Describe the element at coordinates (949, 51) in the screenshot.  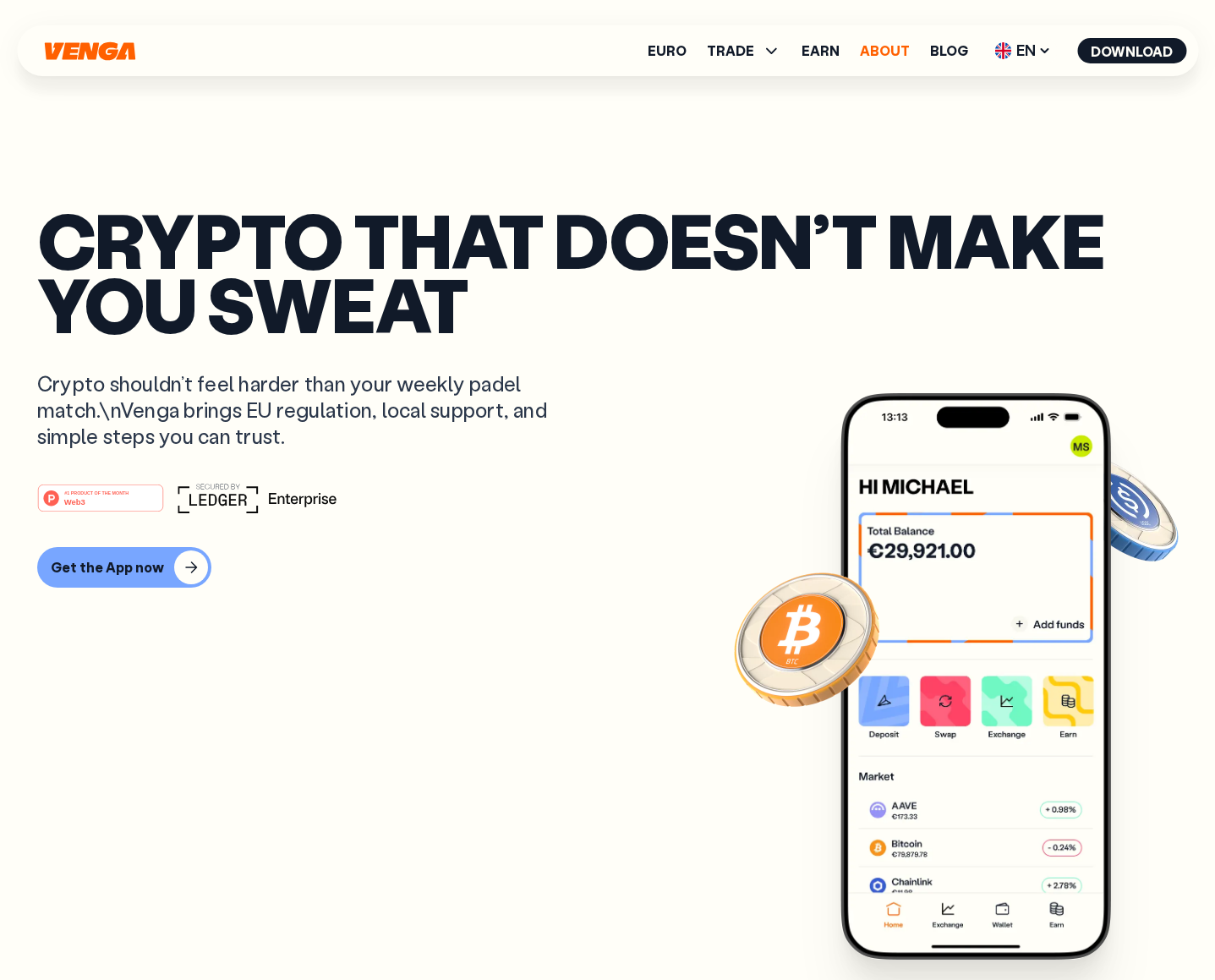
I see `a: Blog` at that location.